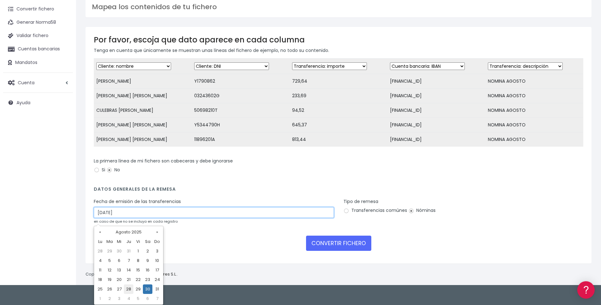  What do you see at coordinates (240, 81) in the screenshot?
I see `td: Y1790862` at bounding box center [240, 81].